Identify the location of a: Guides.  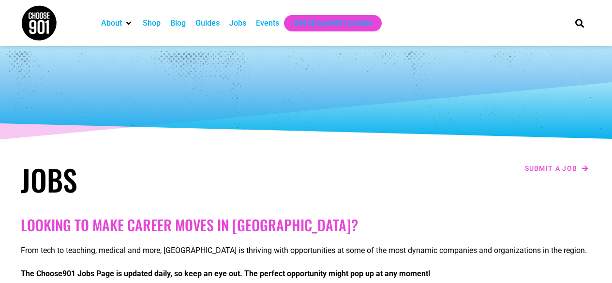
(207, 23).